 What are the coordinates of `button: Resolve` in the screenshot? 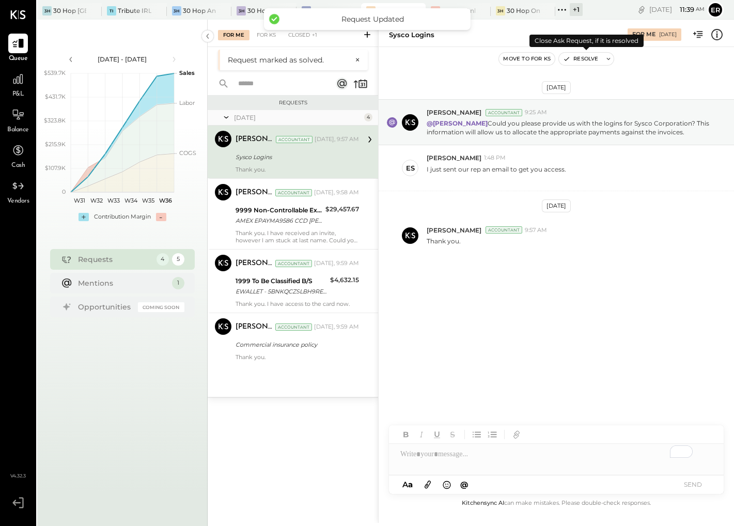 It's located at (581, 59).